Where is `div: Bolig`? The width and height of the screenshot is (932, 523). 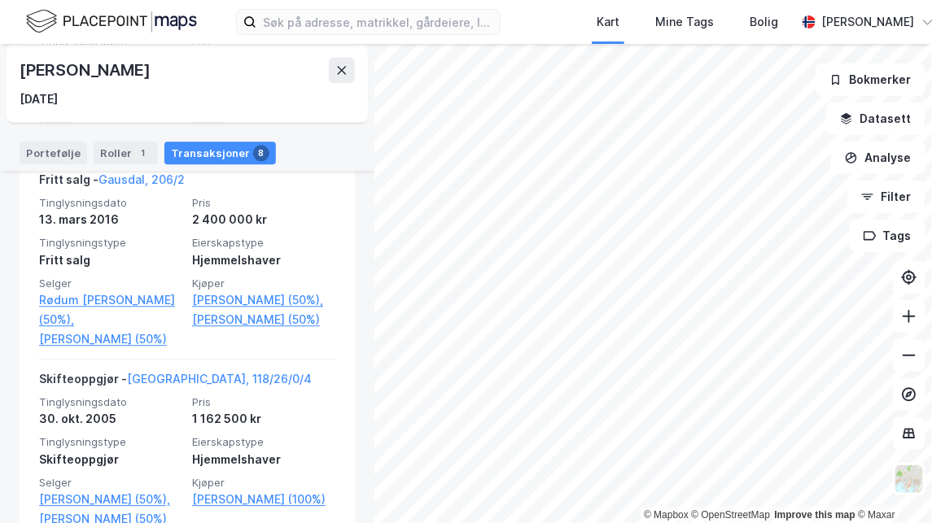
div: Bolig is located at coordinates (764, 22).